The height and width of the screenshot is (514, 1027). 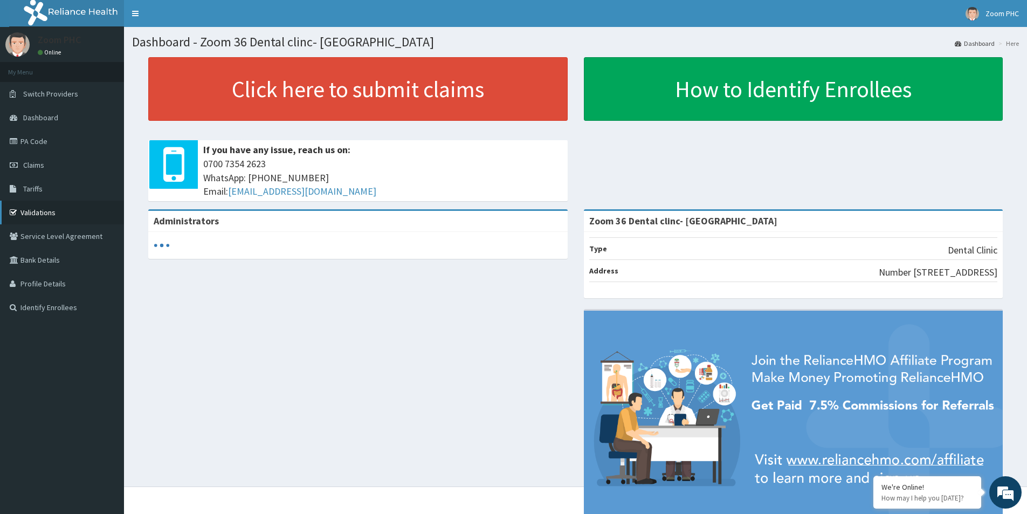 What do you see at coordinates (1002, 13) in the screenshot?
I see `span: Zoom PHC` at bounding box center [1002, 13].